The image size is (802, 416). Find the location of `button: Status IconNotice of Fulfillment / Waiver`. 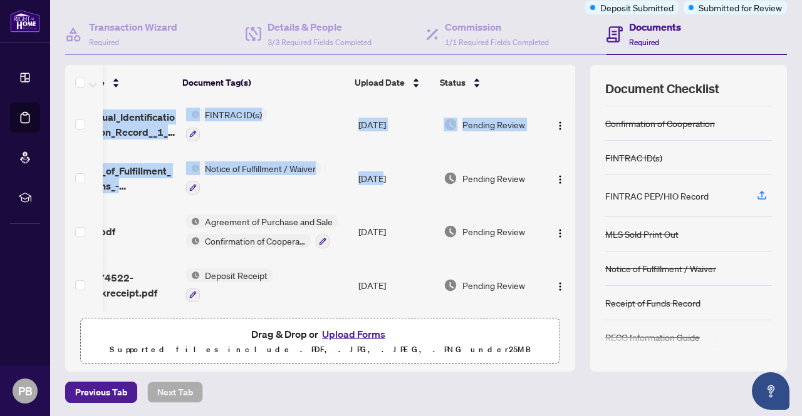

button: Status IconNotice of Fulfillment / Waiver is located at coordinates (253, 178).